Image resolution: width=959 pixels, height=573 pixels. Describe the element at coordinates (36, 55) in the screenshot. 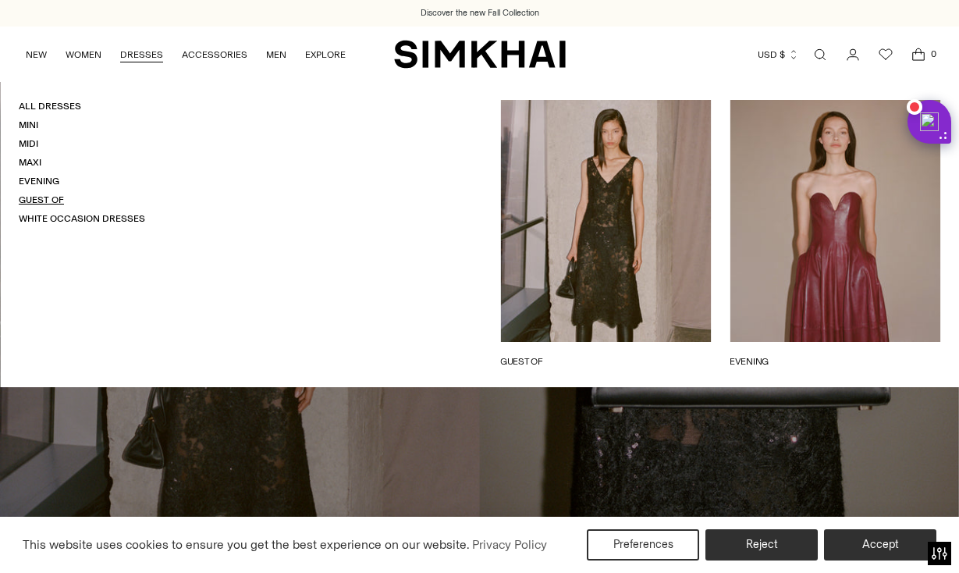

I see `a: NEW` at that location.